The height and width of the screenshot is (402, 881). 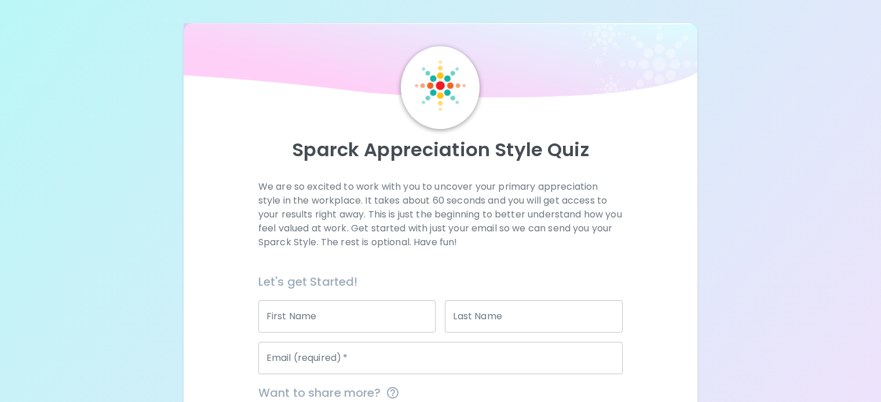 What do you see at coordinates (393, 393) in the screenshot?
I see `svg: This information is completely confidential and only used for aggregated appreciation studies at ...` at bounding box center [393, 393].